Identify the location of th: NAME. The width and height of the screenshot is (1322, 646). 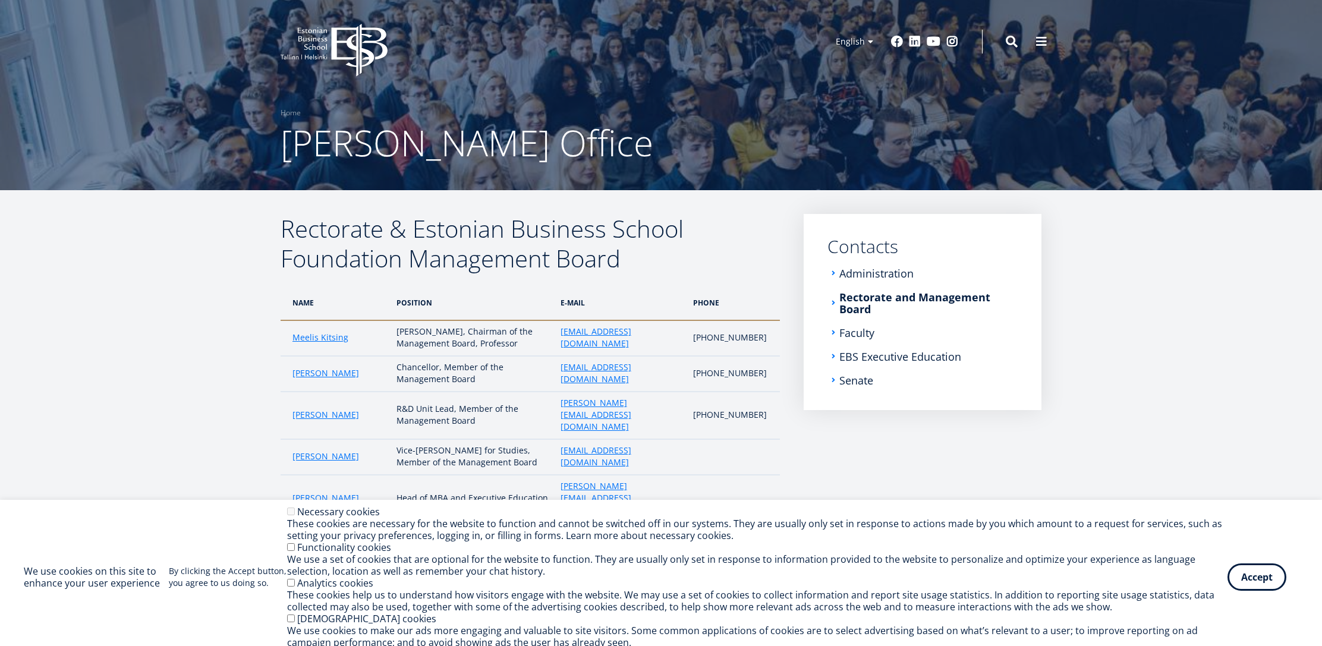
(335, 303).